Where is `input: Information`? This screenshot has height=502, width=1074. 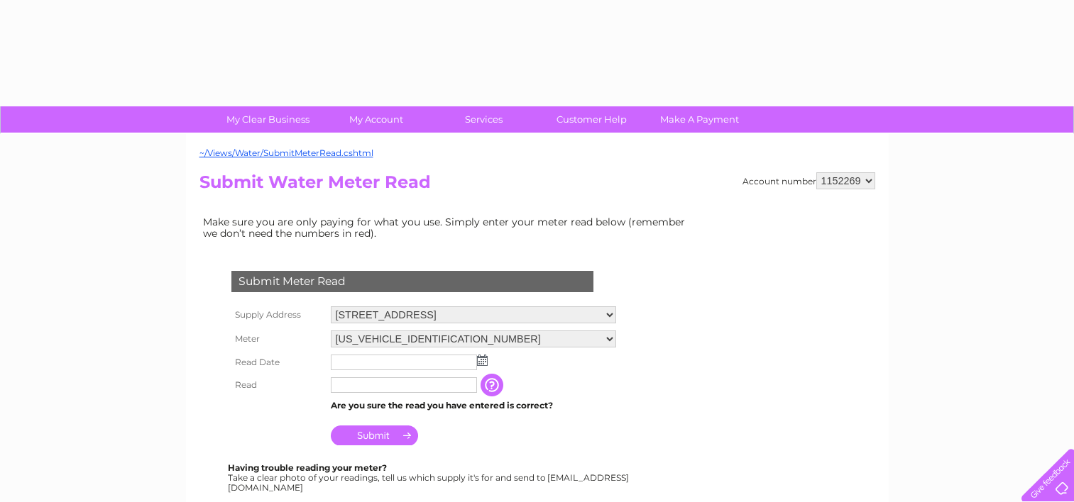
input: Information is located at coordinates (493, 385).